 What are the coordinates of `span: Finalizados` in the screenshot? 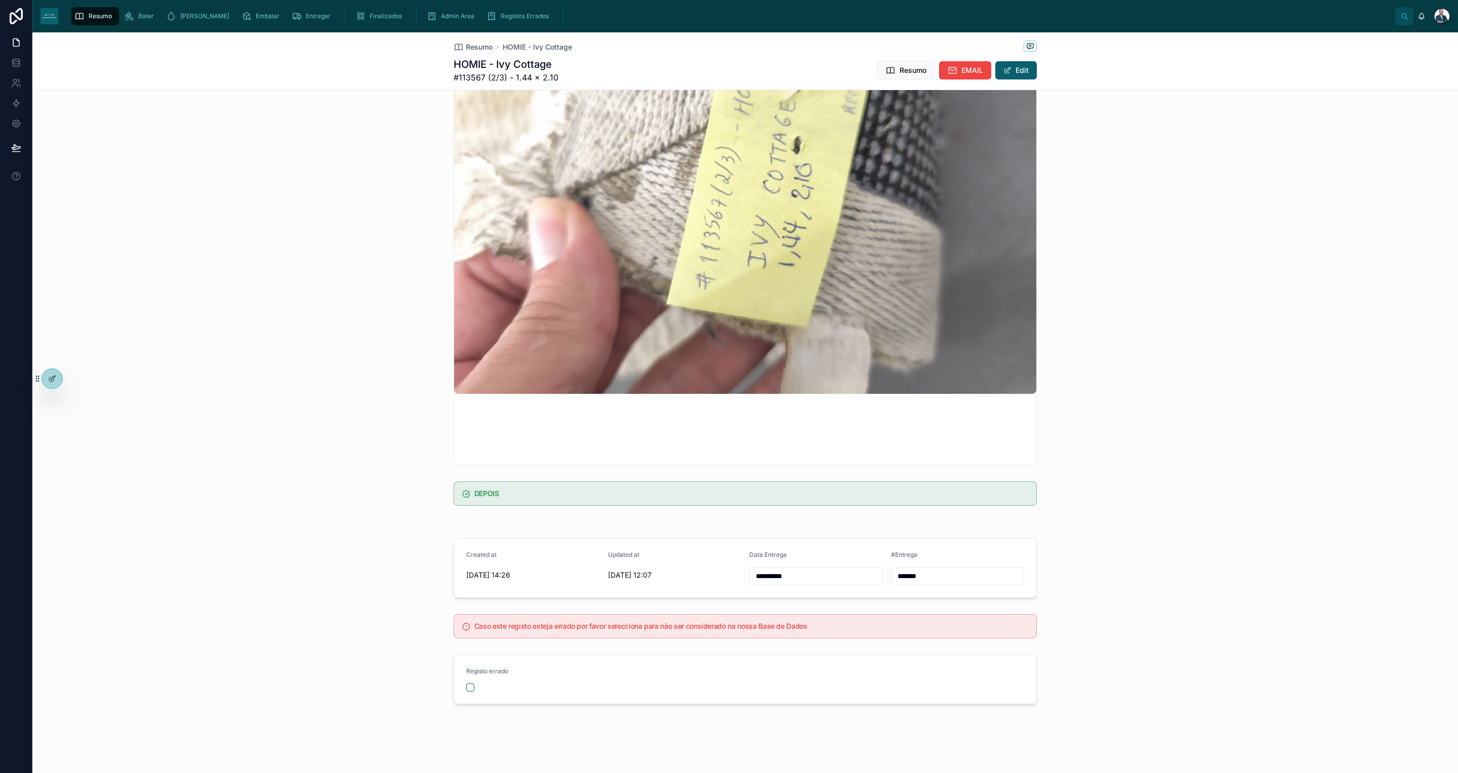 It's located at (386, 16).